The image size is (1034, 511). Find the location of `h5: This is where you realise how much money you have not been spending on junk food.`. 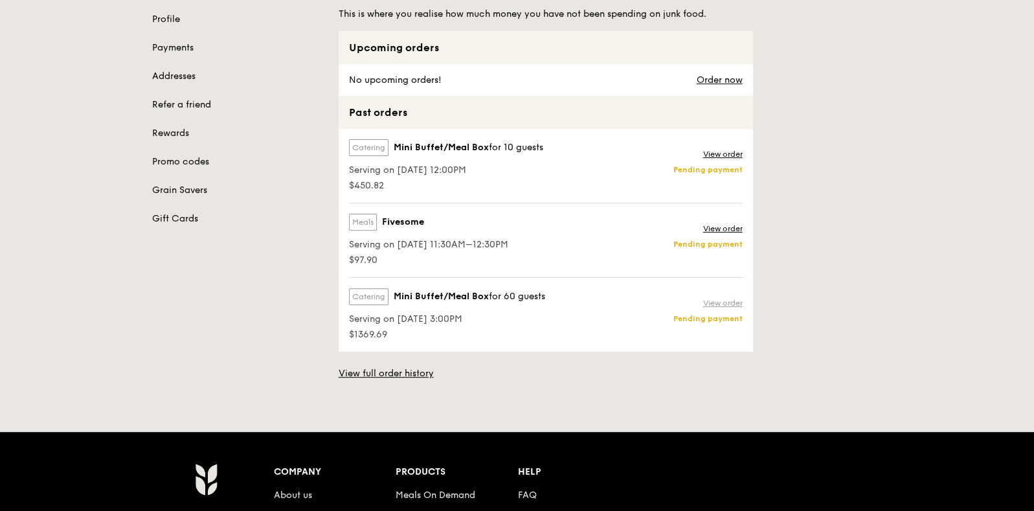

h5: This is where you realise how much money you have not been spending on junk food. is located at coordinates (546, 14).